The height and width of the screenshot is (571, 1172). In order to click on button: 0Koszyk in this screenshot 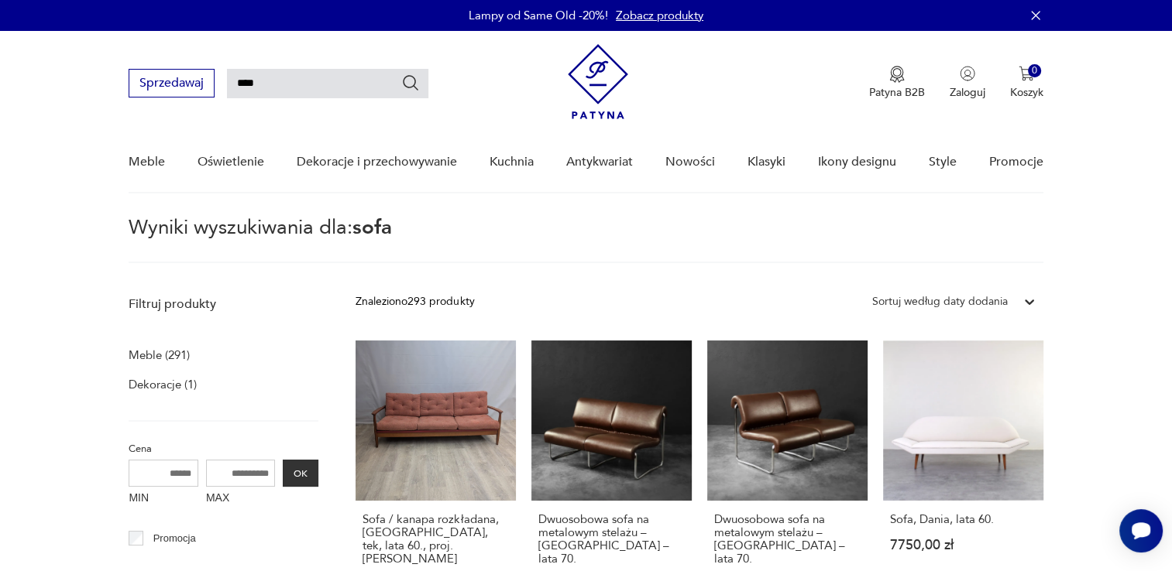, I will do `click(1026, 83)`.